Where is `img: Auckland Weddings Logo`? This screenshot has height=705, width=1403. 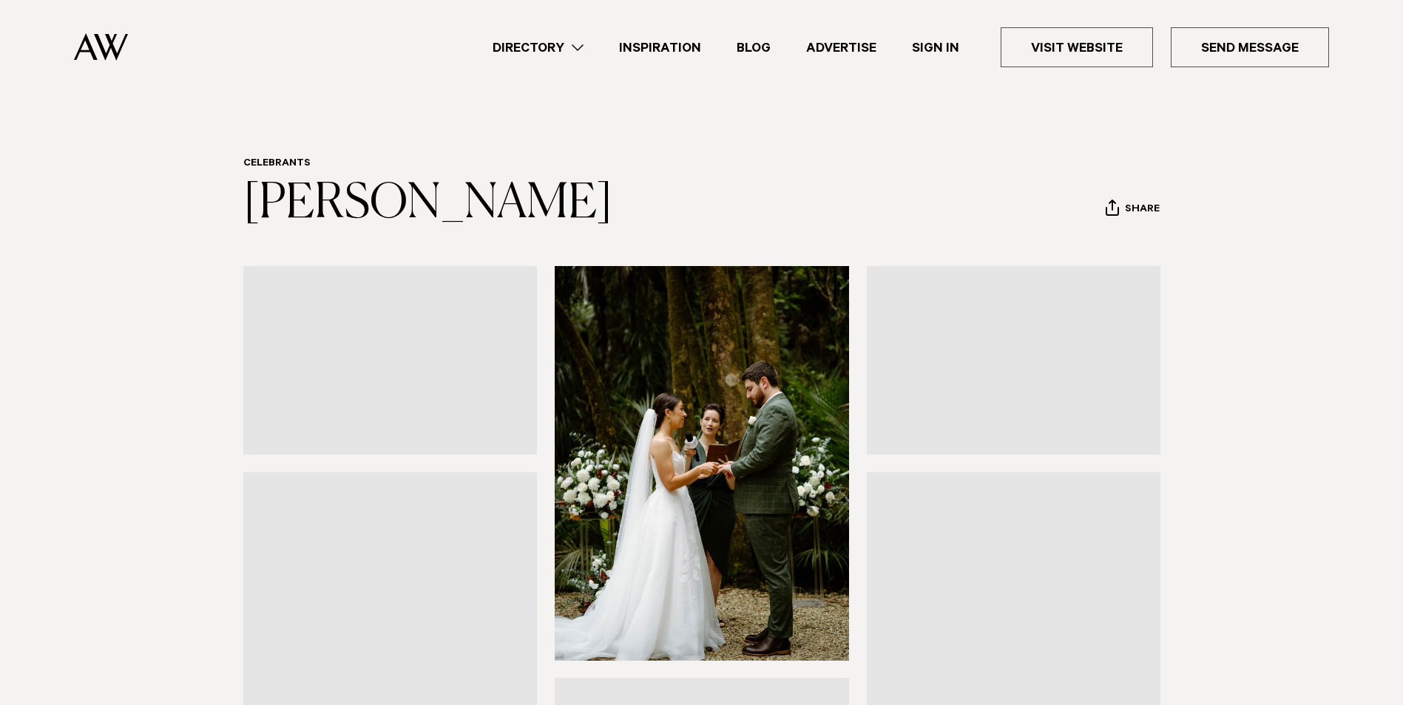 img: Auckland Weddings Logo is located at coordinates (101, 47).